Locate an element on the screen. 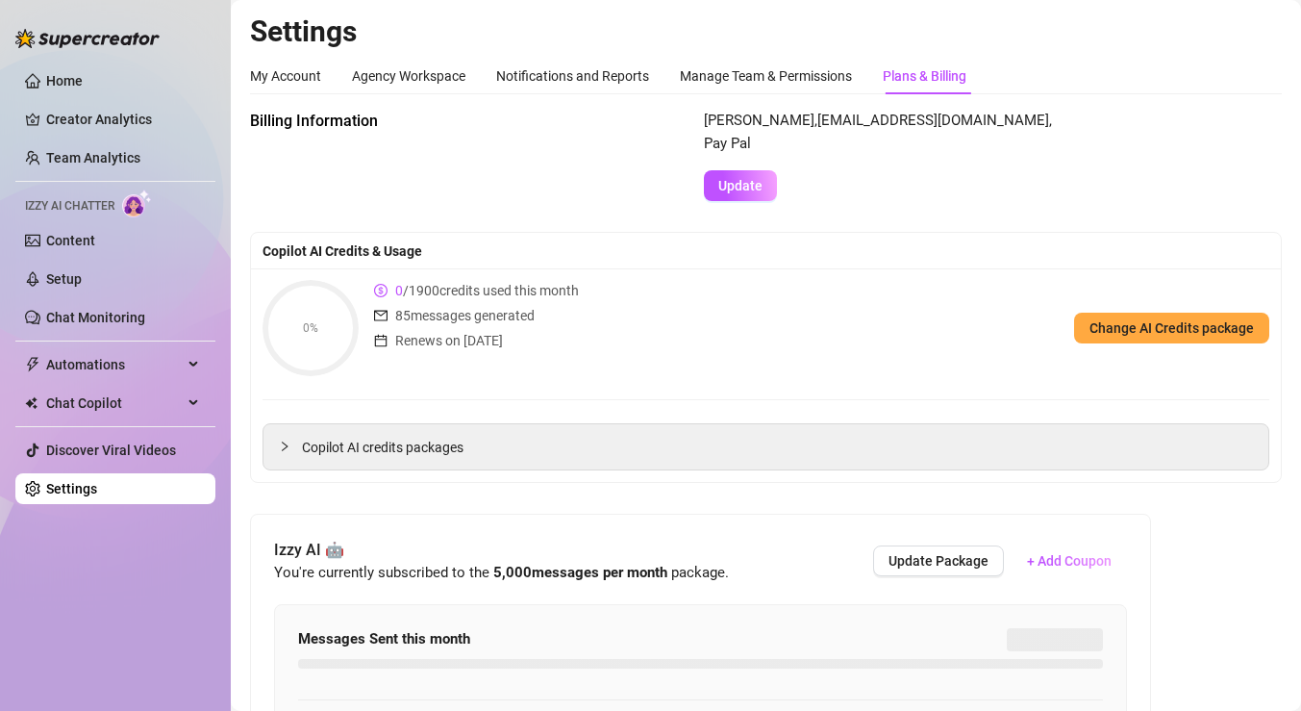 The width and height of the screenshot is (1301, 711). span: Izzy AI Chatter is located at coordinates (69, 206).